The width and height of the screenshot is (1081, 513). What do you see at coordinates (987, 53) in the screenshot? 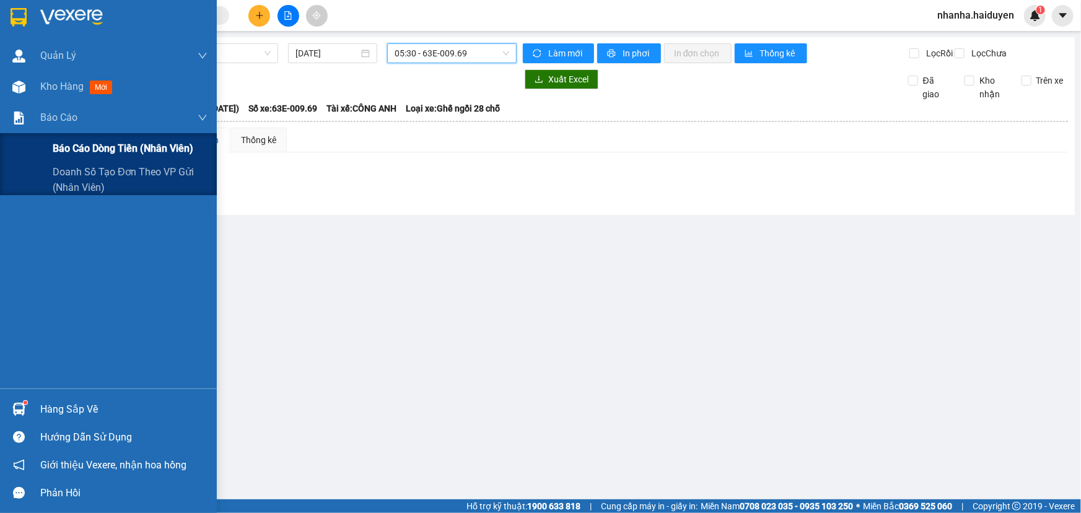
I see `span: Lọc Chưa` at bounding box center [987, 53].